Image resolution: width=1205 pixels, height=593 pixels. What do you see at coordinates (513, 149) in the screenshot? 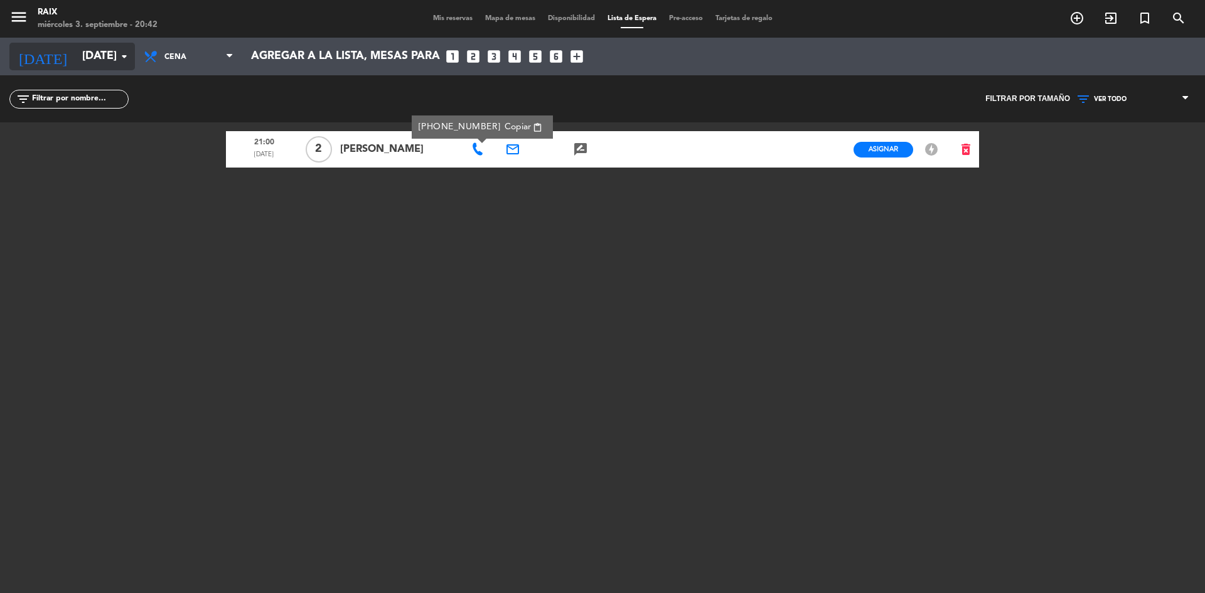
I see `i: email` at bounding box center [513, 149].